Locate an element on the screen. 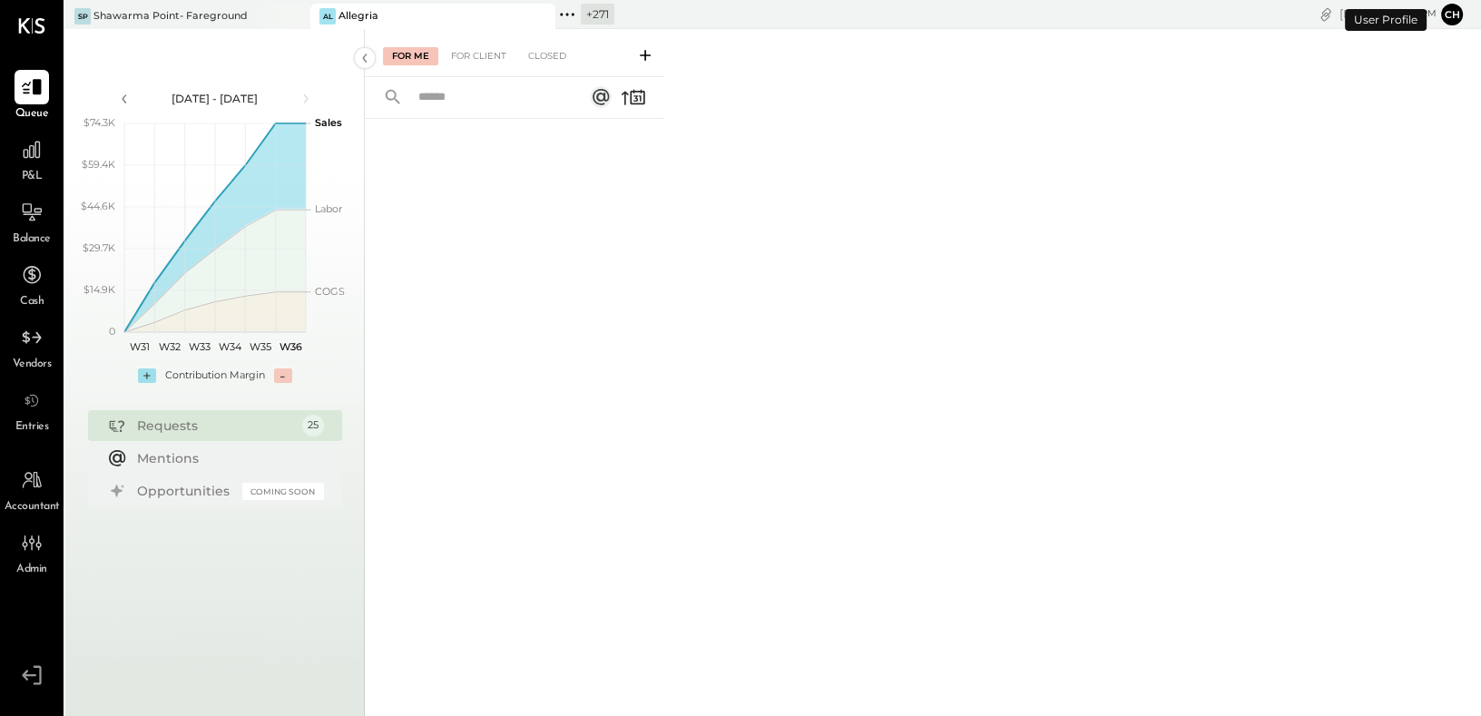 This screenshot has width=1481, height=716. span: pm is located at coordinates (1429, 14).